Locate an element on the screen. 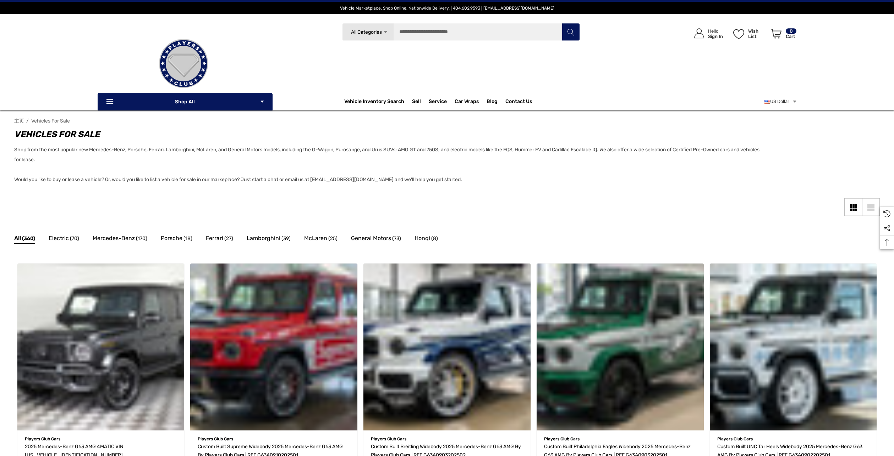 This screenshot has width=894, height=456. nav: Breadcrumb is located at coordinates (447, 121).